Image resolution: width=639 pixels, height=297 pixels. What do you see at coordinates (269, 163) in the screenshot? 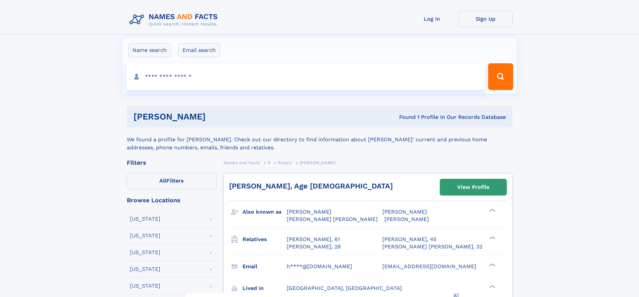
I see `a: R` at bounding box center [269, 163].